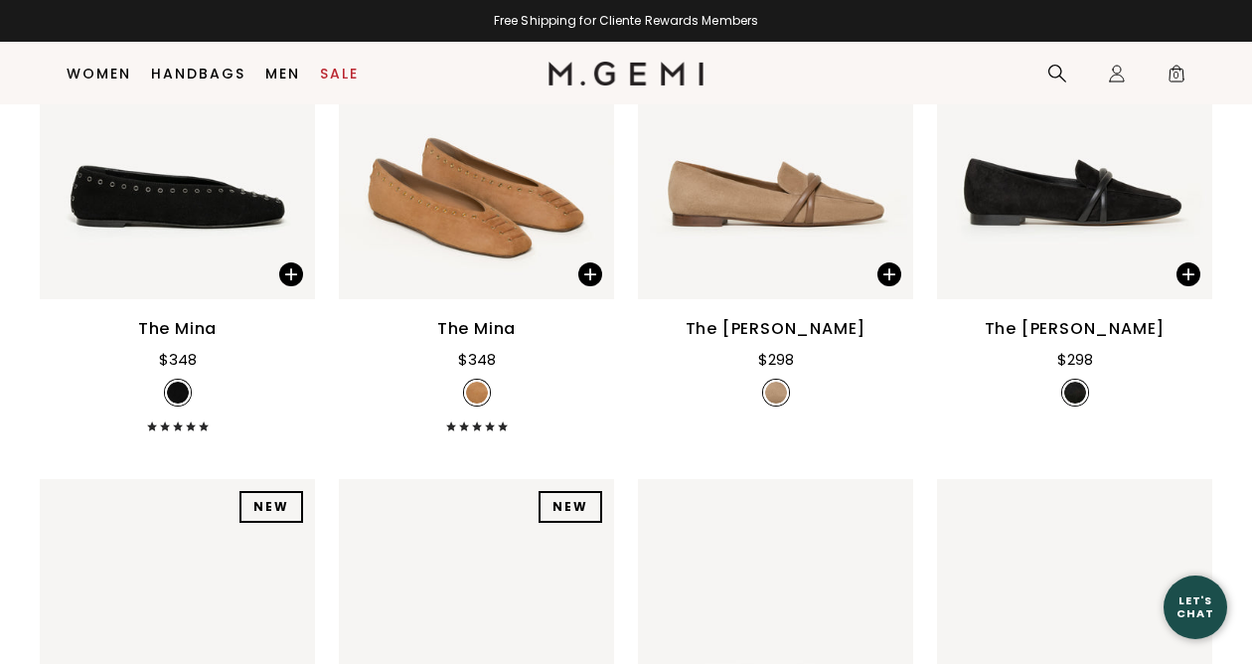 The height and width of the screenshot is (664, 1252). Describe the element at coordinates (1176, 77) in the screenshot. I see `span: 0` at that location.